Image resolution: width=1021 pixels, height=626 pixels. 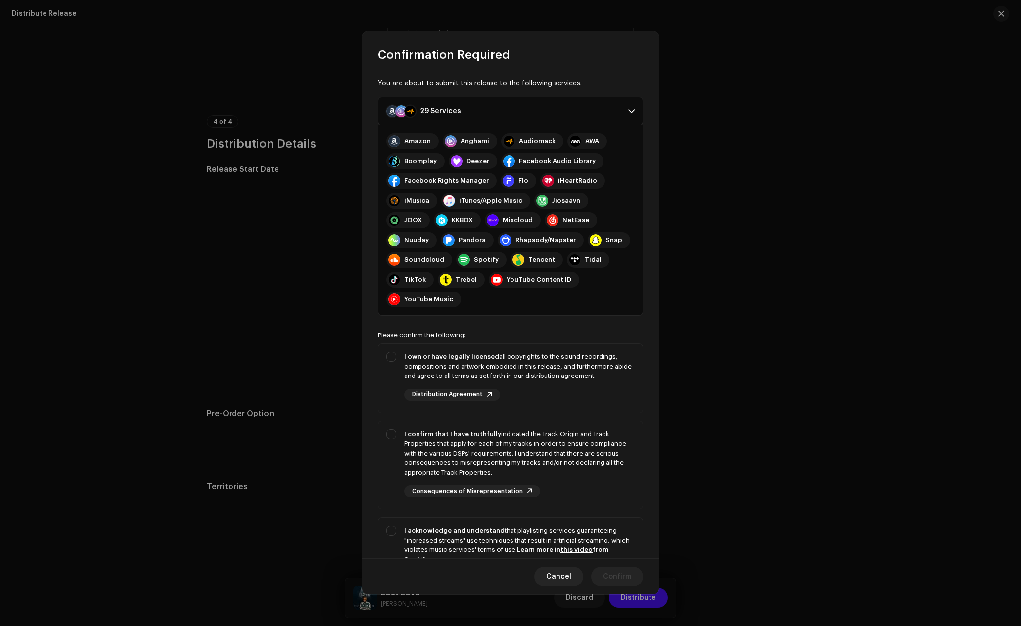 I want to click on div: KKBOX, so click(x=462, y=221).